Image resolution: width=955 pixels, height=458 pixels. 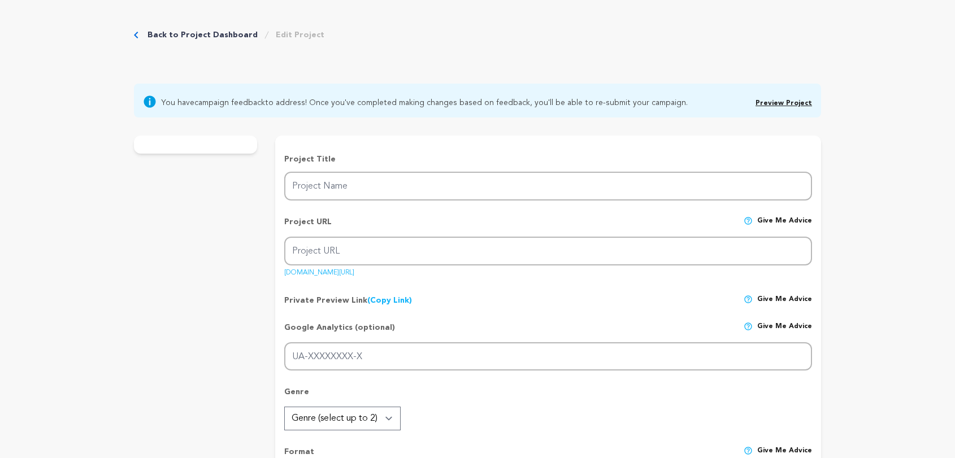 I want to click on p: Genre, so click(x=548, y=397).